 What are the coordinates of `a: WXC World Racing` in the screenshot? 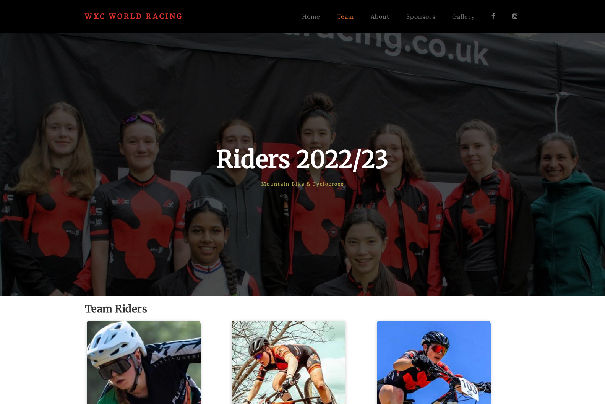 It's located at (134, 16).